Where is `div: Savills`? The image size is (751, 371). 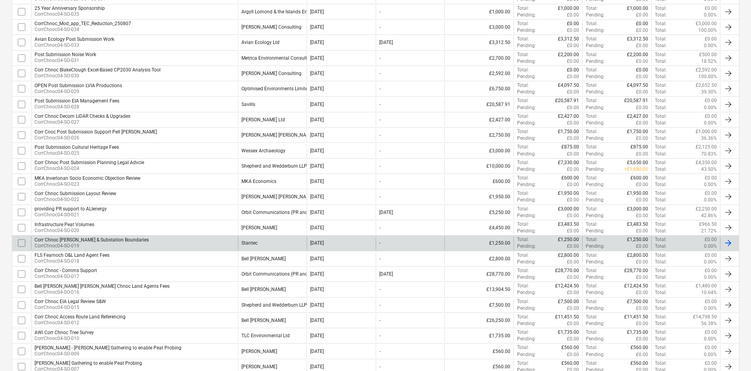 div: Savills is located at coordinates (248, 104).